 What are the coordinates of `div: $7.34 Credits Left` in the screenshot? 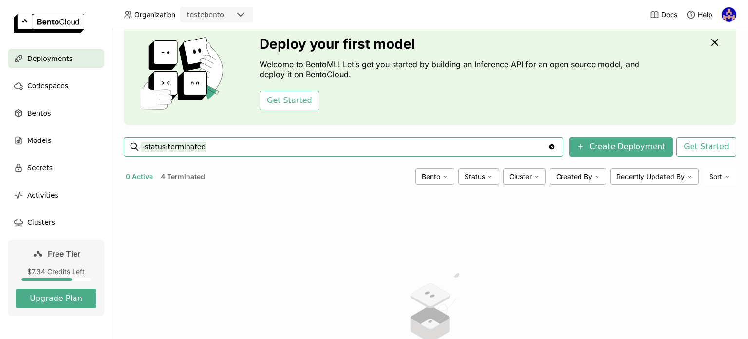 It's located at (56, 271).